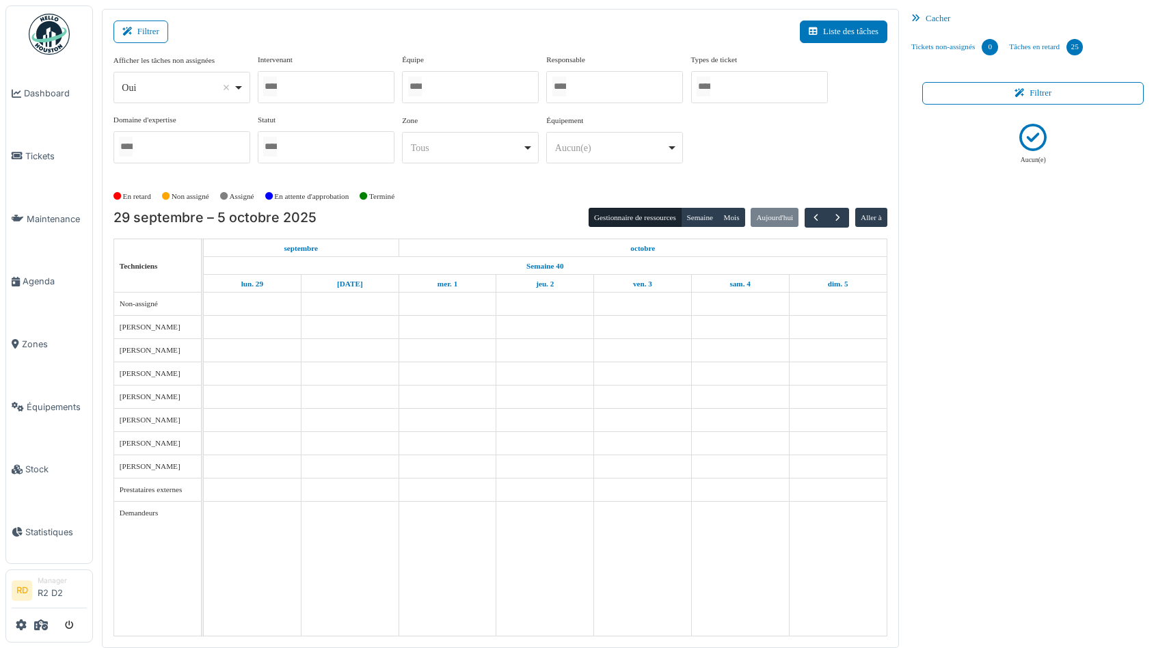 The height and width of the screenshot is (648, 1169). Describe the element at coordinates (49, 219) in the screenshot. I see `a: Maintenance` at that location.